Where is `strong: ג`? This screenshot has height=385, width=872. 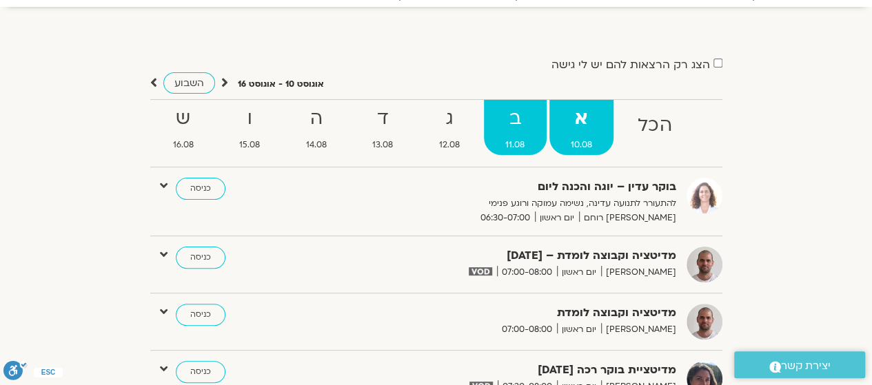
strong: ג is located at coordinates (449, 119).